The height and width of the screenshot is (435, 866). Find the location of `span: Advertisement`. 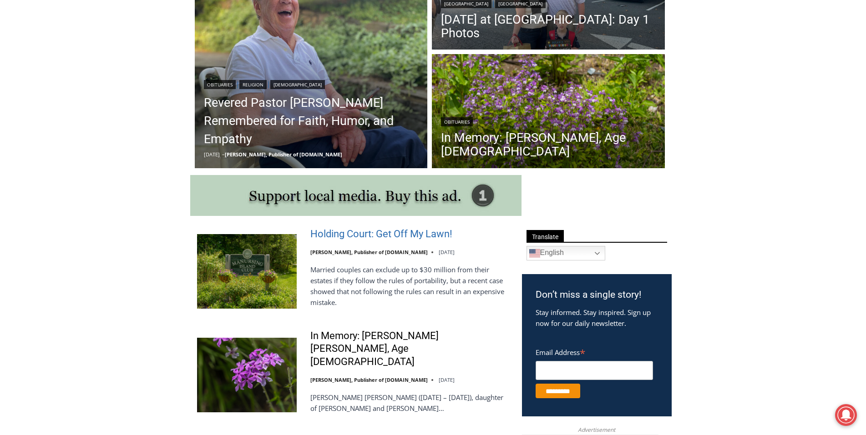

span: Advertisement is located at coordinates (596, 430).